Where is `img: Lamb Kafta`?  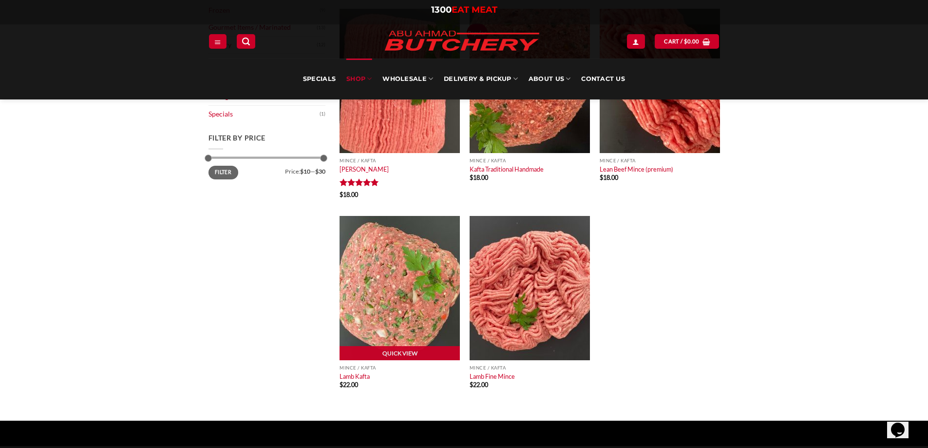
img: Lamb Kafta is located at coordinates (399, 288).